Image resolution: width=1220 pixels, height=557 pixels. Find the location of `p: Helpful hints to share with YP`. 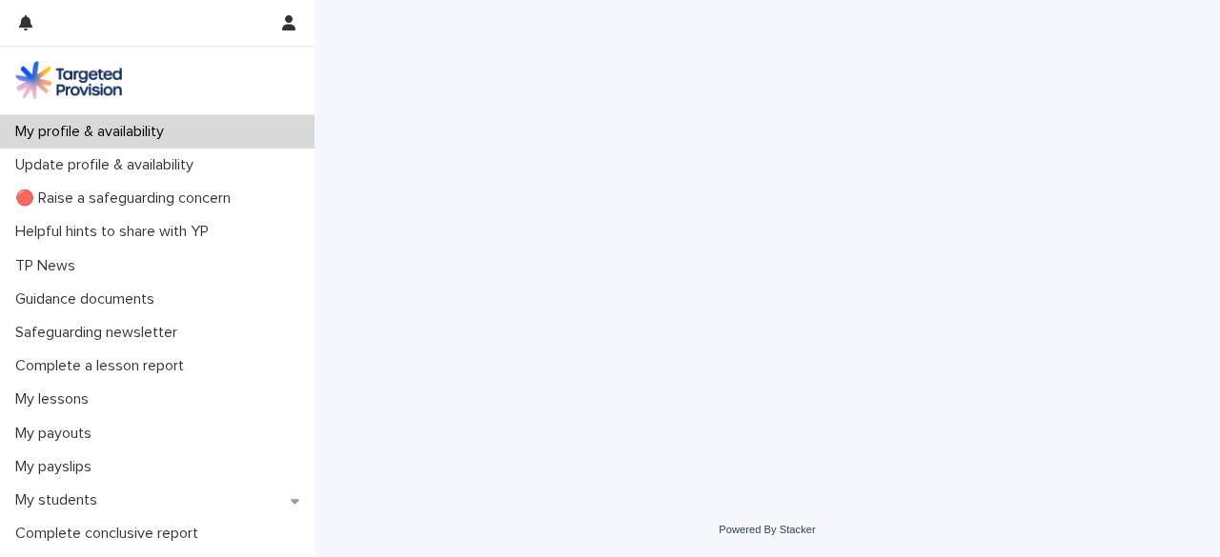

p: Helpful hints to share with YP is located at coordinates (115, 232).